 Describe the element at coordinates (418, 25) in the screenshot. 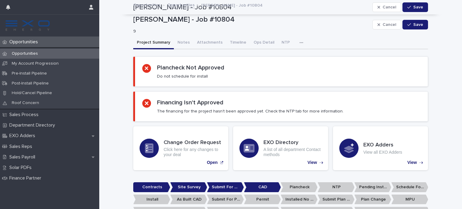

I see `span: Save` at that location.